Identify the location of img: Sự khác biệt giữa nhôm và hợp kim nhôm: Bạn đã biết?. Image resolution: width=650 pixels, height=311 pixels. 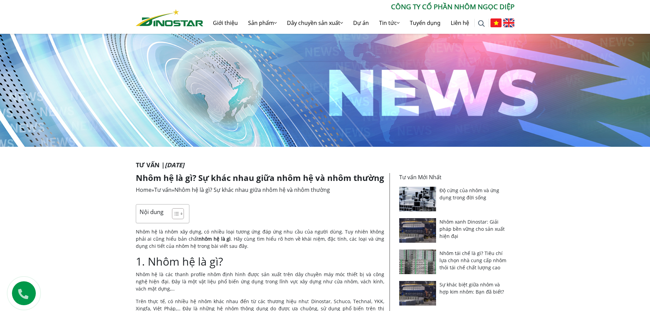
(418, 293).